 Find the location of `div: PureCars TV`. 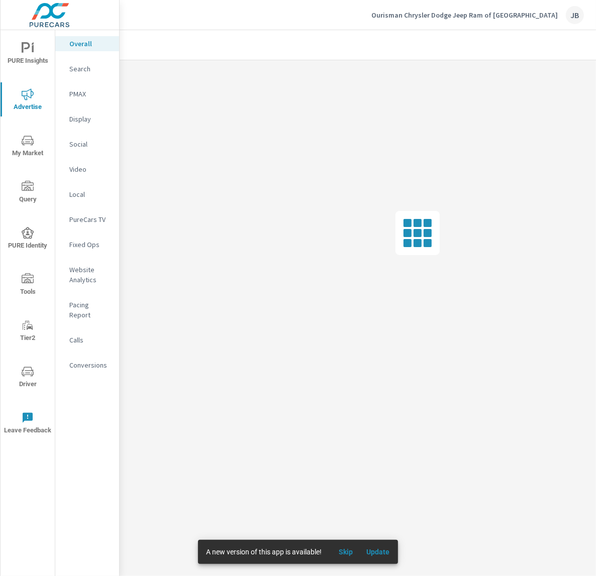

div: PureCars TV is located at coordinates (87, 220).